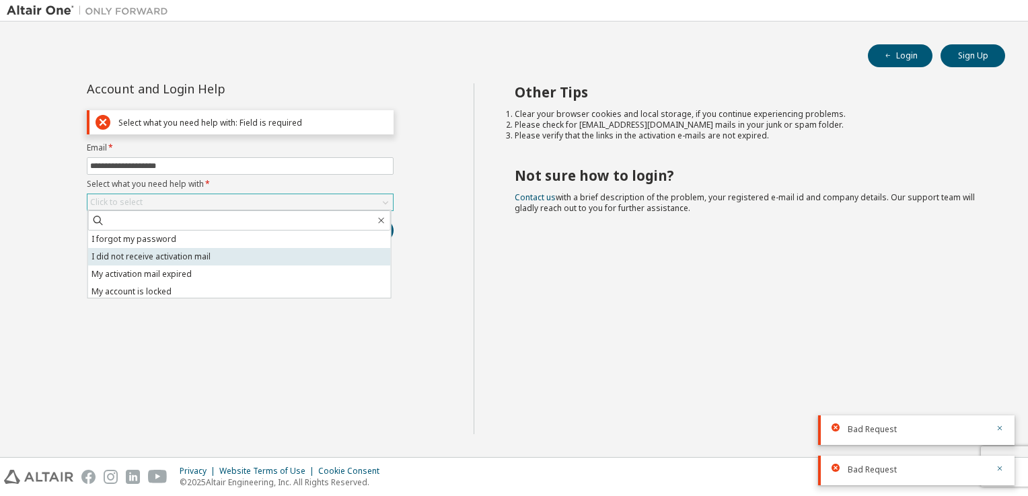 Image resolution: width=1028 pixels, height=496 pixels. I want to click on h2: Other Tips, so click(748, 92).